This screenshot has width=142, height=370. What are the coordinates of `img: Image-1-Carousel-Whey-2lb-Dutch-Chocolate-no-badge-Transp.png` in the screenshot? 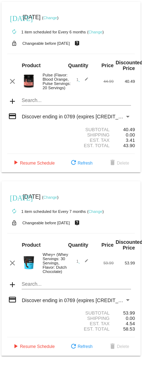 It's located at (29, 262).